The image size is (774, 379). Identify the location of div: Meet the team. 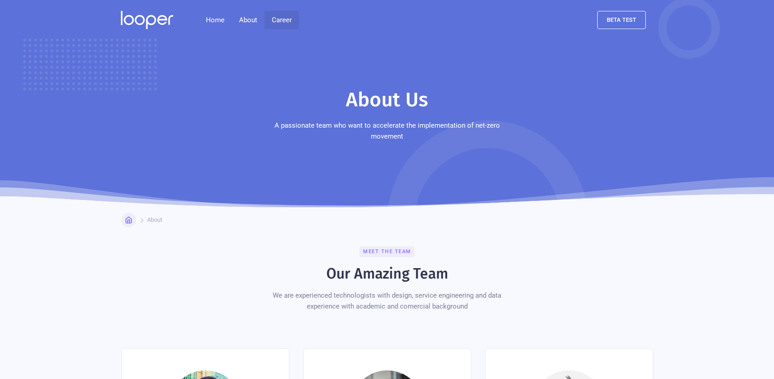
(387, 252).